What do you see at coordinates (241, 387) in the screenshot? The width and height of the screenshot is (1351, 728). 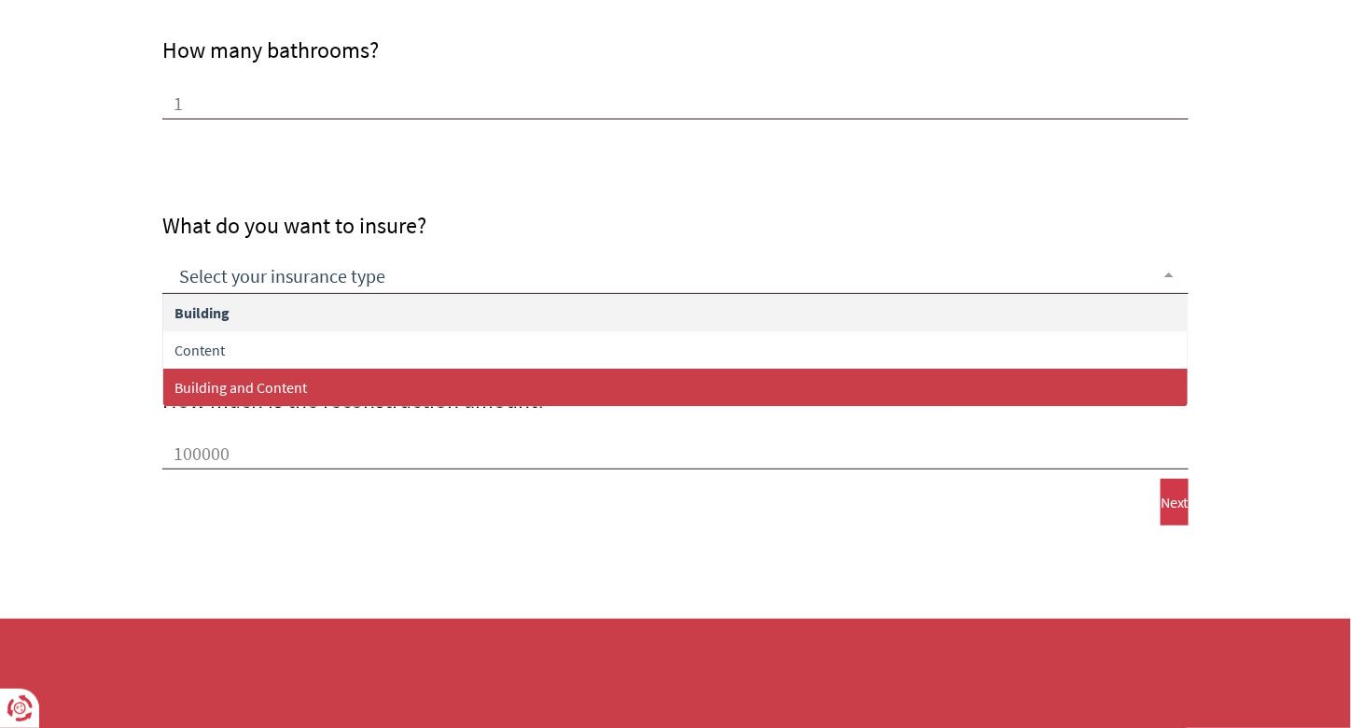 I see `span: Building and Content` at bounding box center [241, 387].